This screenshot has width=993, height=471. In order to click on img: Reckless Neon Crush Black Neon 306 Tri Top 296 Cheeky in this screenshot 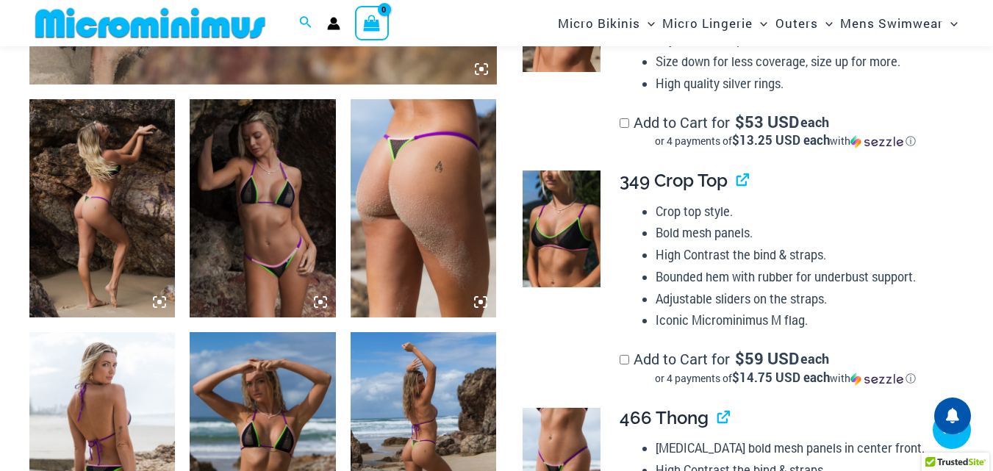, I will do `click(263, 209)`.